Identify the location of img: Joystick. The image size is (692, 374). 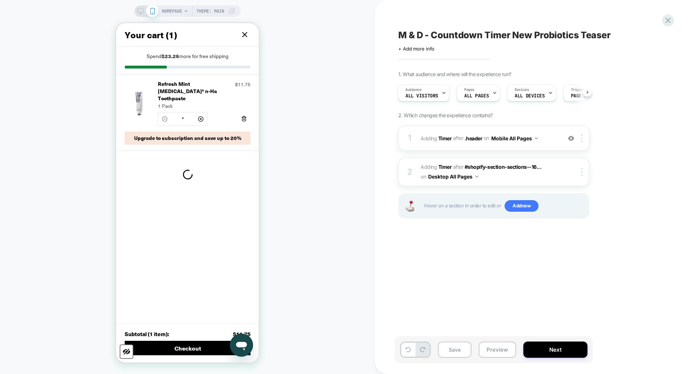
(410, 206).